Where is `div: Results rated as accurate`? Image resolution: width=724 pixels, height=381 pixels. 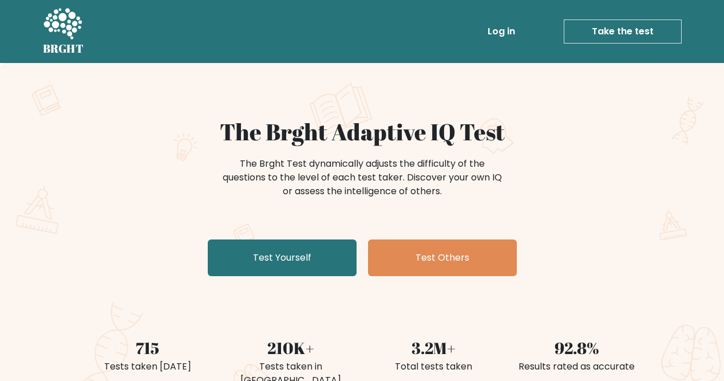
div: Results rated as accurate is located at coordinates (577, 366).